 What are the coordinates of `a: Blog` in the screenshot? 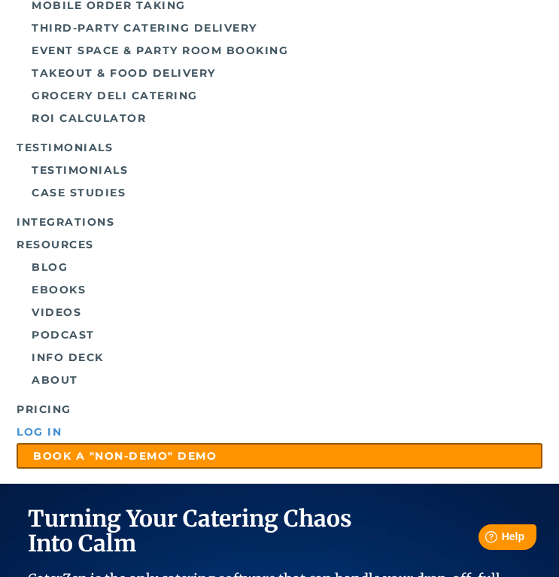 It's located at (279, 267).